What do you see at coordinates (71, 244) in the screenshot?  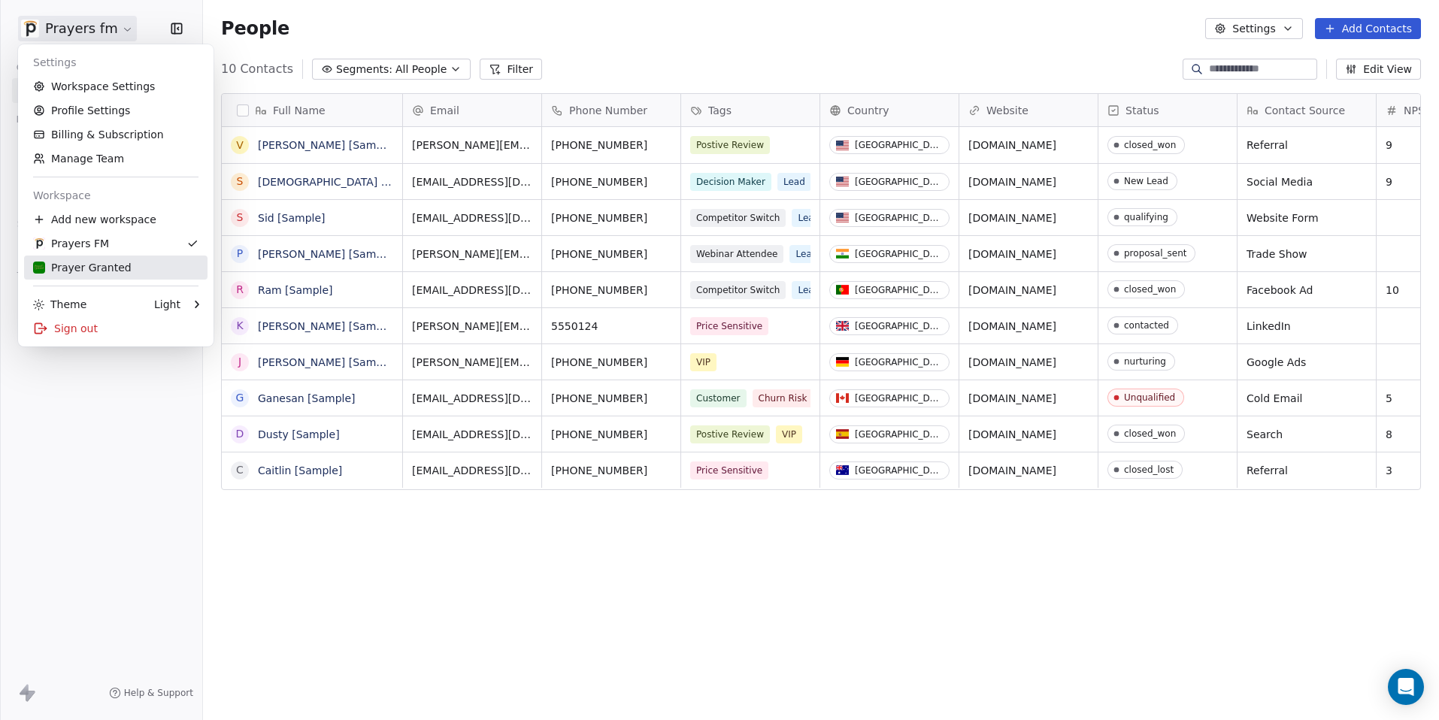 I see `div: Prayers FM` at bounding box center [71, 244].